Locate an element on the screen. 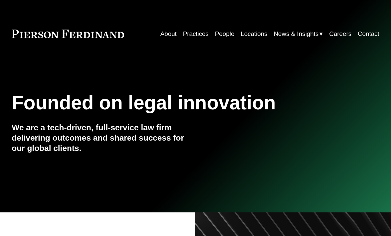 The image size is (391, 236). h1: Founded on legal innovation is located at coordinates (165, 103).